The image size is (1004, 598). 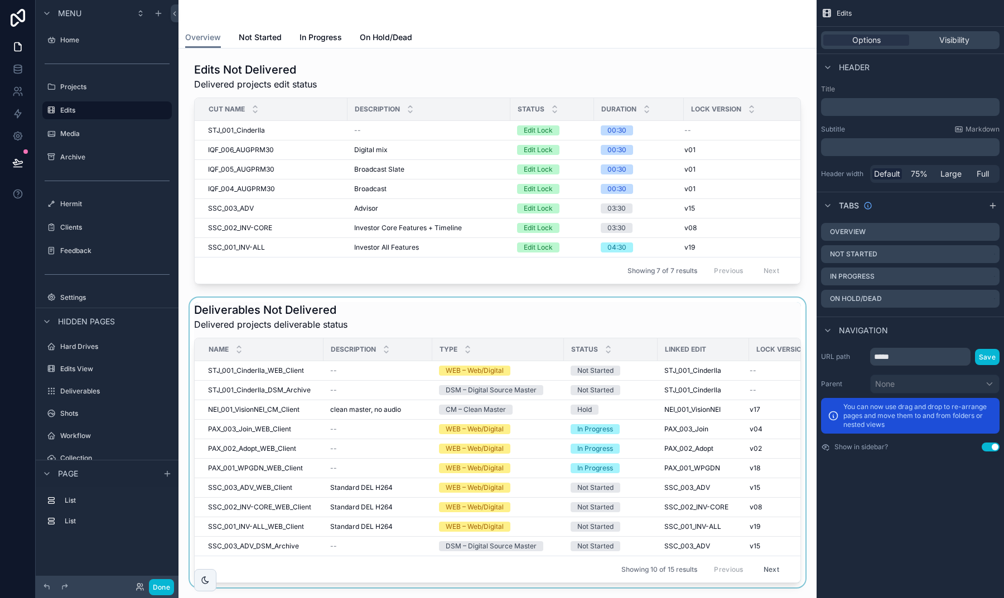 What do you see at coordinates (448, 350) in the screenshot?
I see `span: Type` at bounding box center [448, 350].